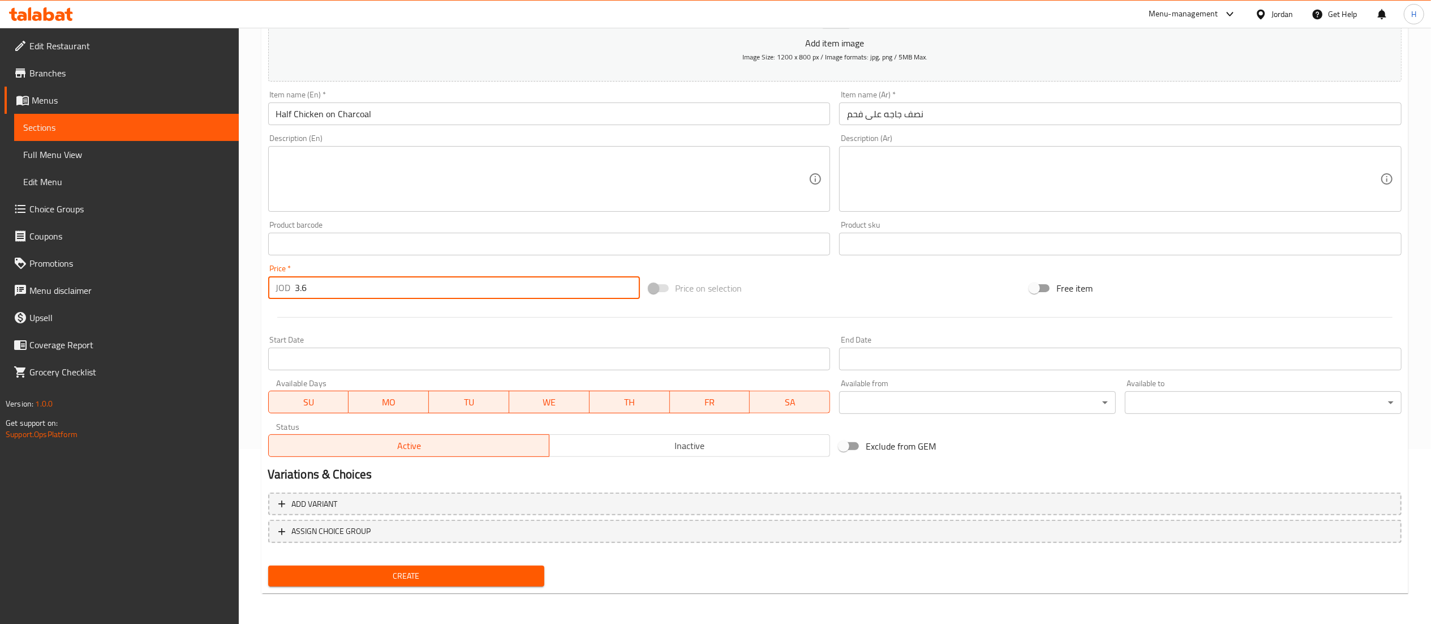 The image size is (1431, 624). What do you see at coordinates (130, 318) in the screenshot?
I see `span: Upsell` at bounding box center [130, 318].